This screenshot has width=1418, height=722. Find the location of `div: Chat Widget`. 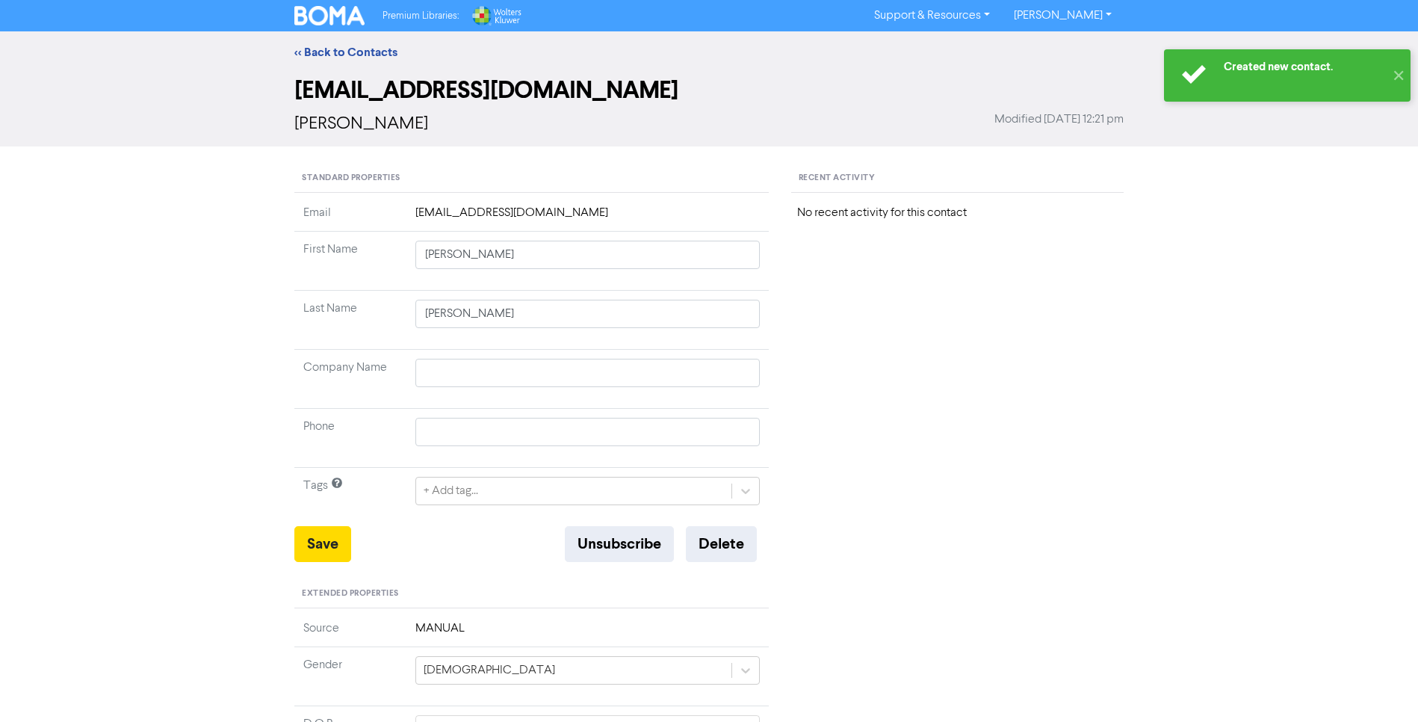

div: Chat Widget is located at coordinates (1322, 641).